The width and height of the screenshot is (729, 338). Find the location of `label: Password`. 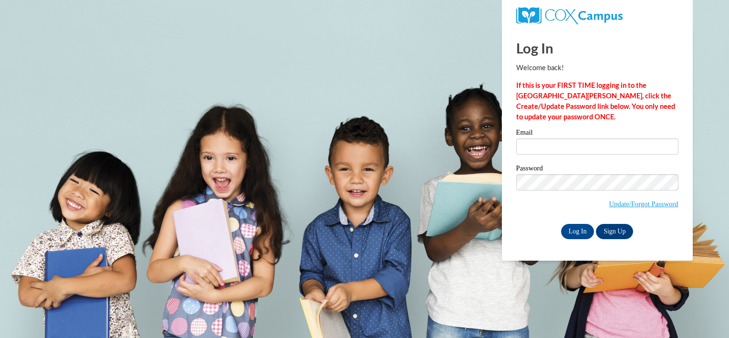

label: Password is located at coordinates (598, 169).